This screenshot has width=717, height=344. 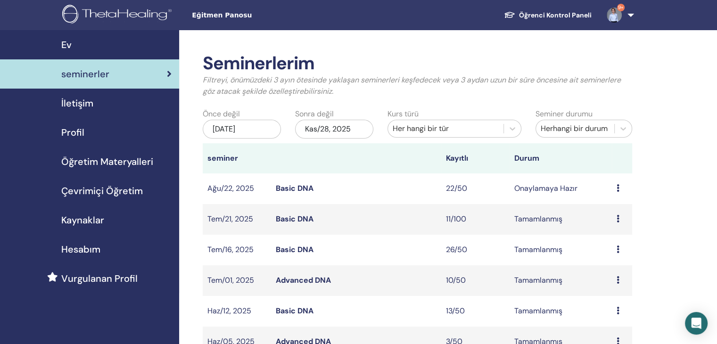 I want to click on td: Onaylamaya Hazır, so click(x=561, y=189).